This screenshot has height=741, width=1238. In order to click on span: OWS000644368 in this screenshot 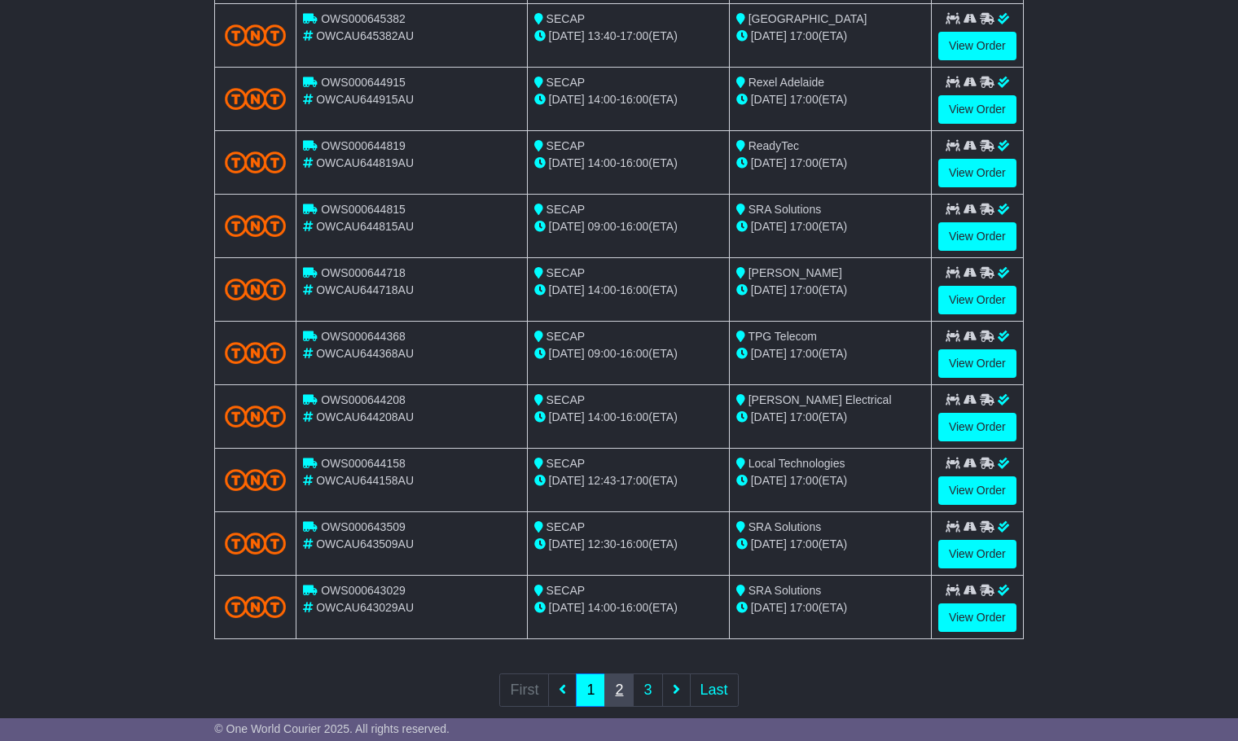, I will do `click(363, 336)`.